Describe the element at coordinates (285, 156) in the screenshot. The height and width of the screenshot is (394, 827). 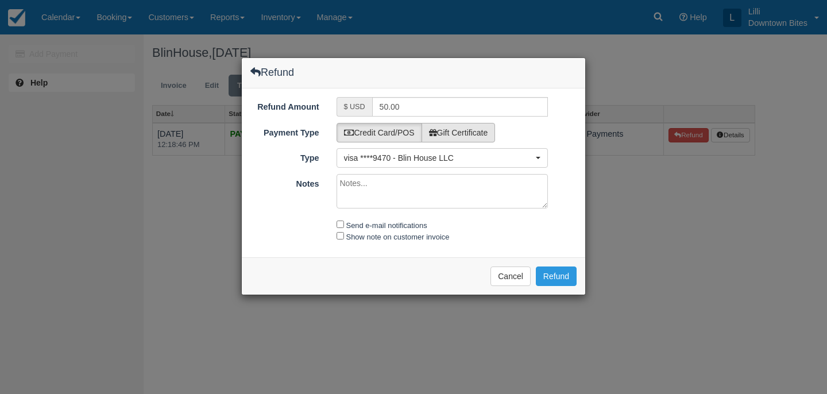
I see `label: Type` at that location.